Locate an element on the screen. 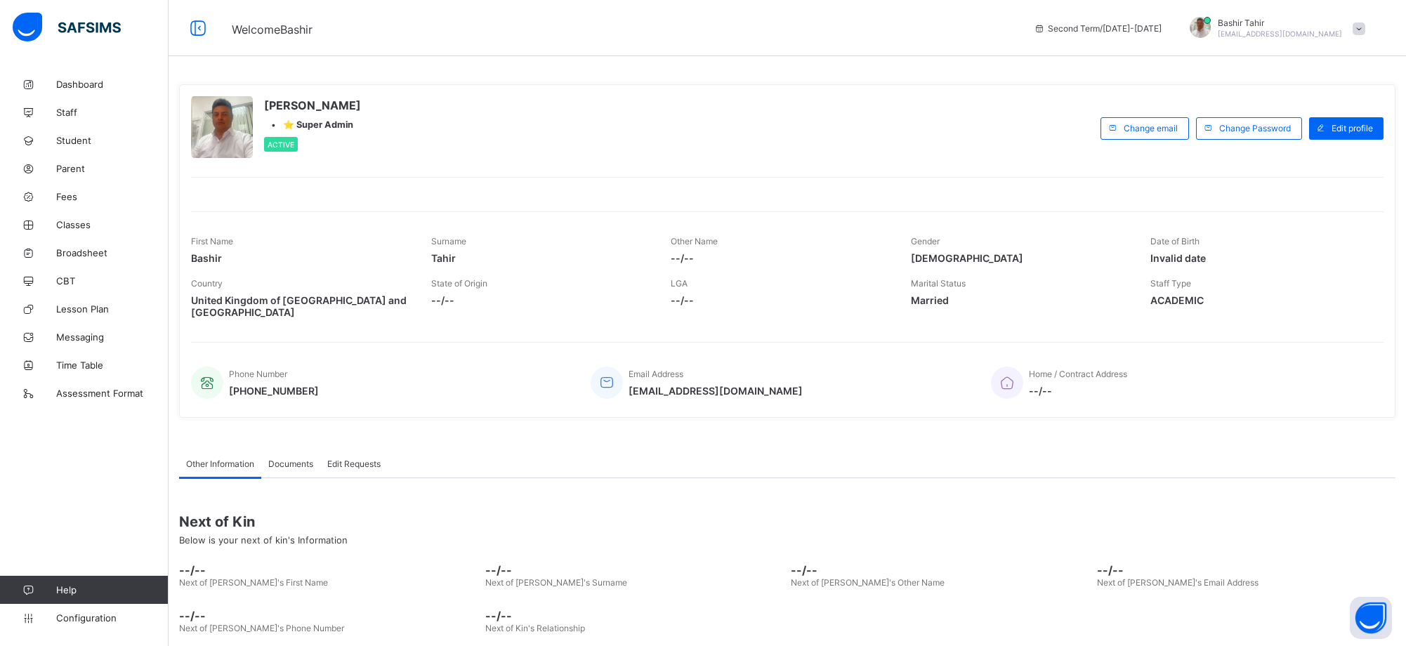  span: State of Origin is located at coordinates (459, 283).